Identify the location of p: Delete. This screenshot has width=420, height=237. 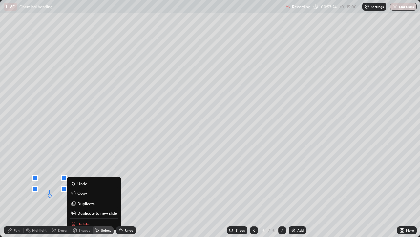
(83, 223).